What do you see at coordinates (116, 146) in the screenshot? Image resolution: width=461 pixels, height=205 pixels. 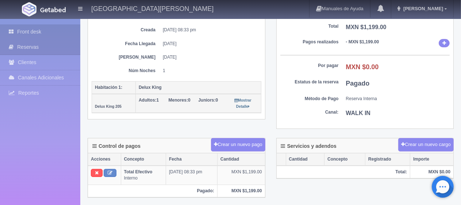 I see `h4: Control de pagos` at bounding box center [116, 146].